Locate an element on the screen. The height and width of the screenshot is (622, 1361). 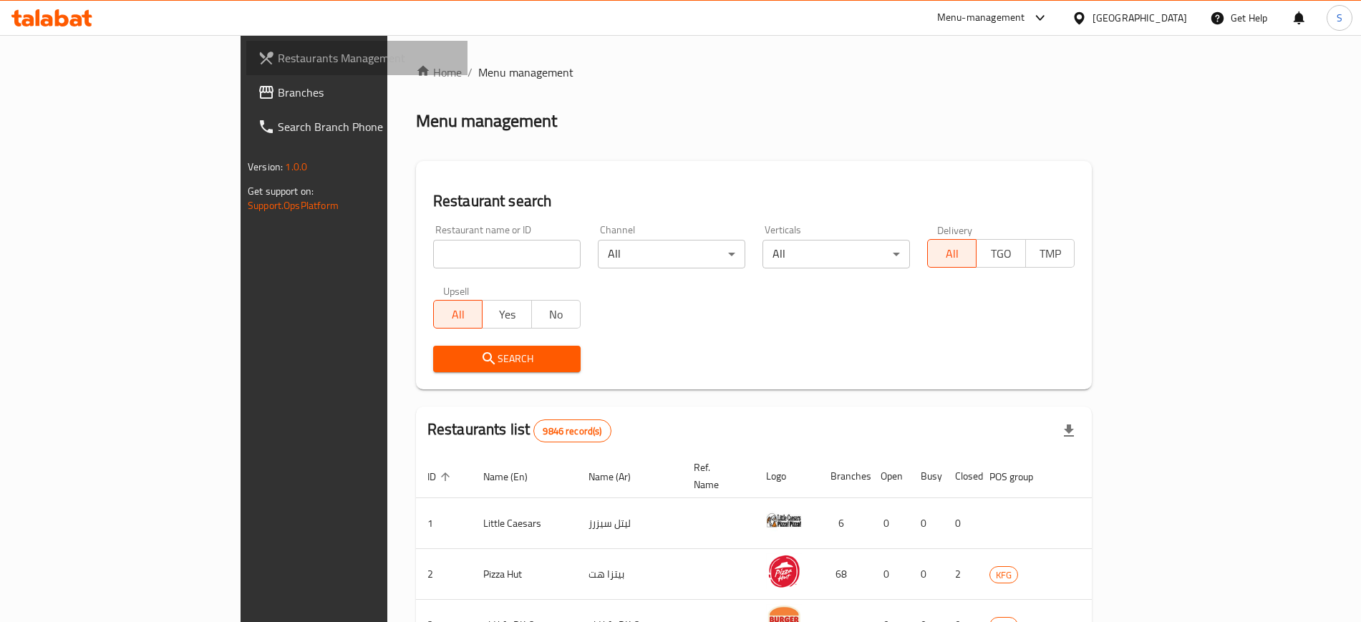
td: بيتزا هت is located at coordinates (629, 574).